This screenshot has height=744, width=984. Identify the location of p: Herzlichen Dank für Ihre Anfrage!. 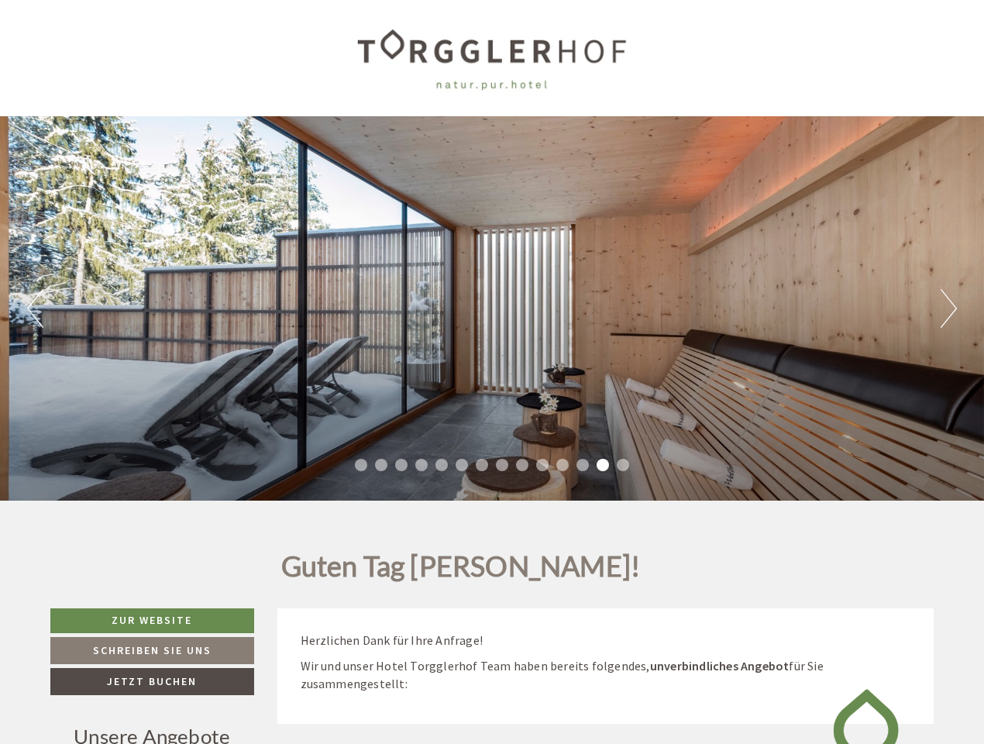
(606, 640).